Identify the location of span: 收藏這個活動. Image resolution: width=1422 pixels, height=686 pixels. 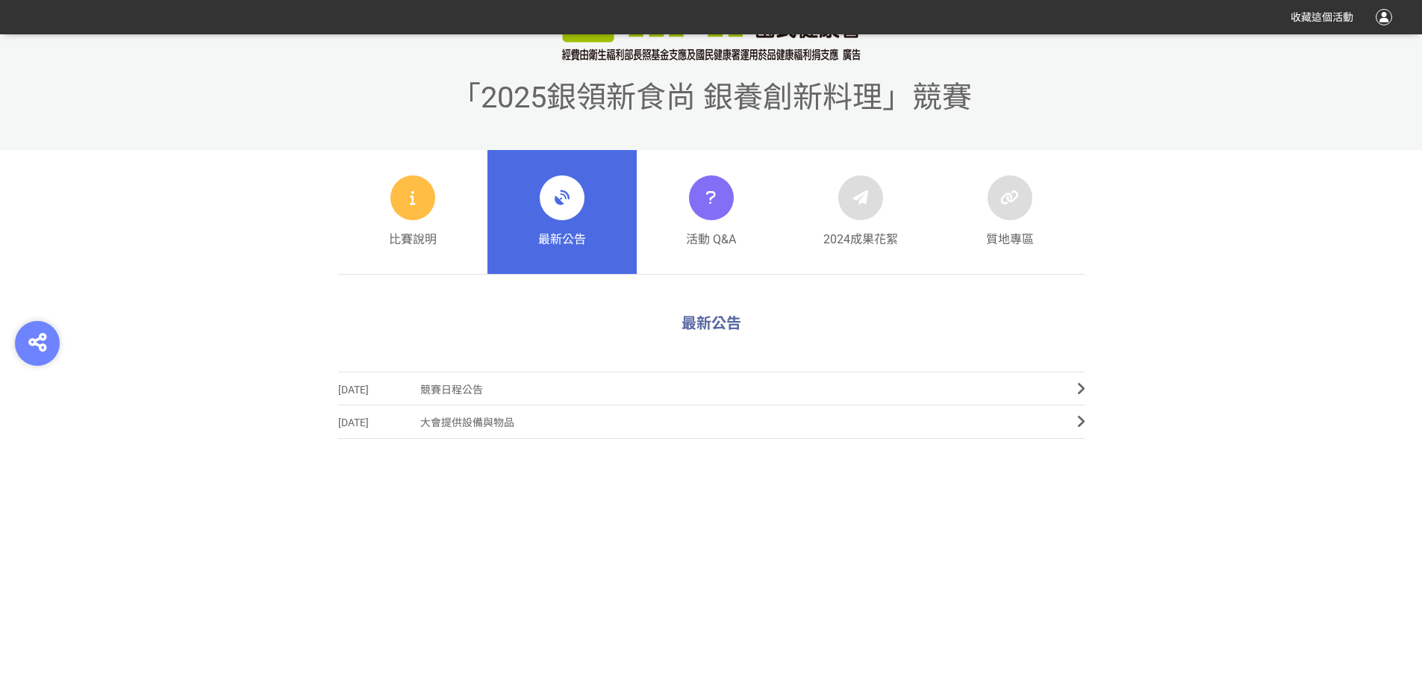
(1322, 17).